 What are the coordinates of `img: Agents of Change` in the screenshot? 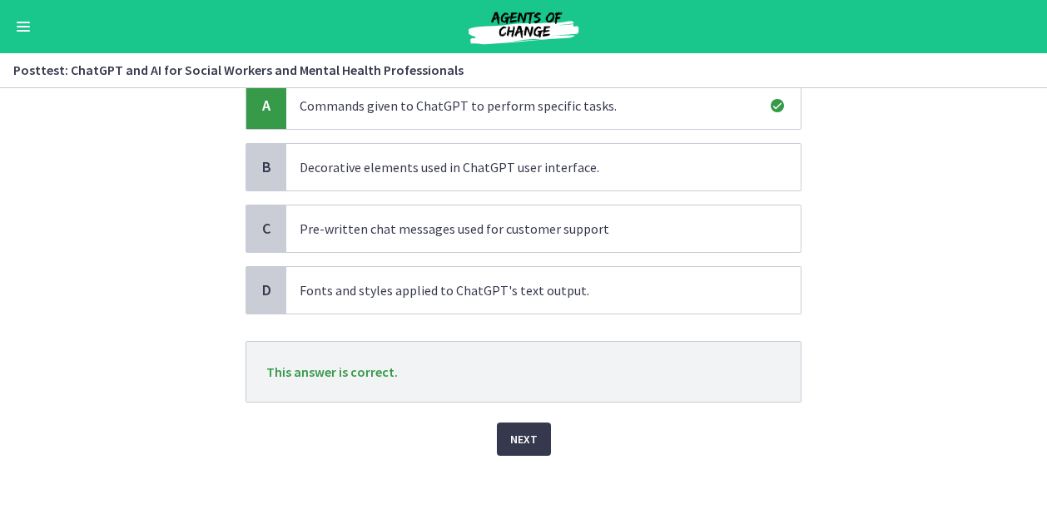 It's located at (524, 27).